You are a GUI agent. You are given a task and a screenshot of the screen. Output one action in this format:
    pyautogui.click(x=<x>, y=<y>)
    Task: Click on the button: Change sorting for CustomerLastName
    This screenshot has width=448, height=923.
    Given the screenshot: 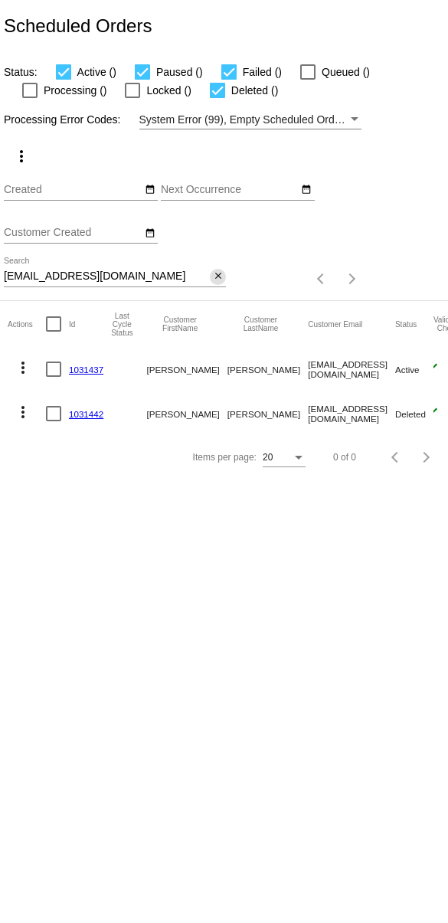 What is the action you would take?
    pyautogui.click(x=261, y=324)
    